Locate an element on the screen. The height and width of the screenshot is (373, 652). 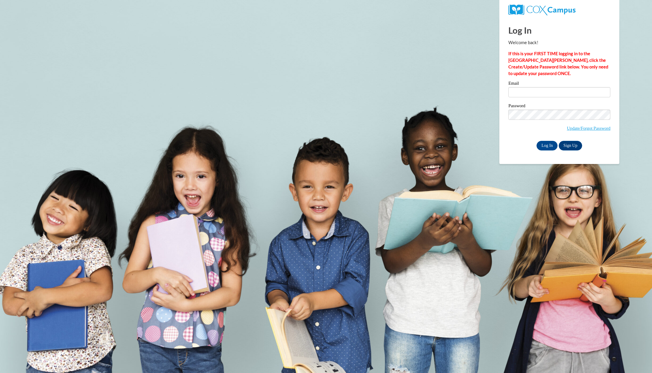
input: Log In is located at coordinates (547, 146).